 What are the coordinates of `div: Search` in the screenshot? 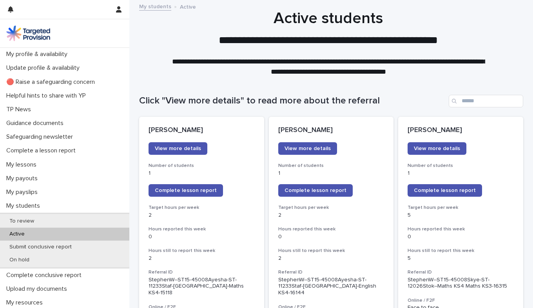 It's located at (486, 101).